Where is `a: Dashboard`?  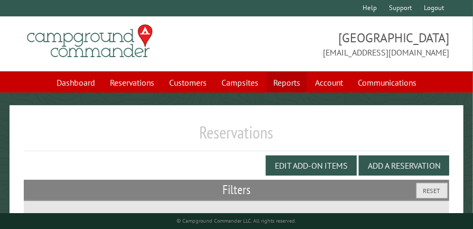 a: Dashboard is located at coordinates (76, 83).